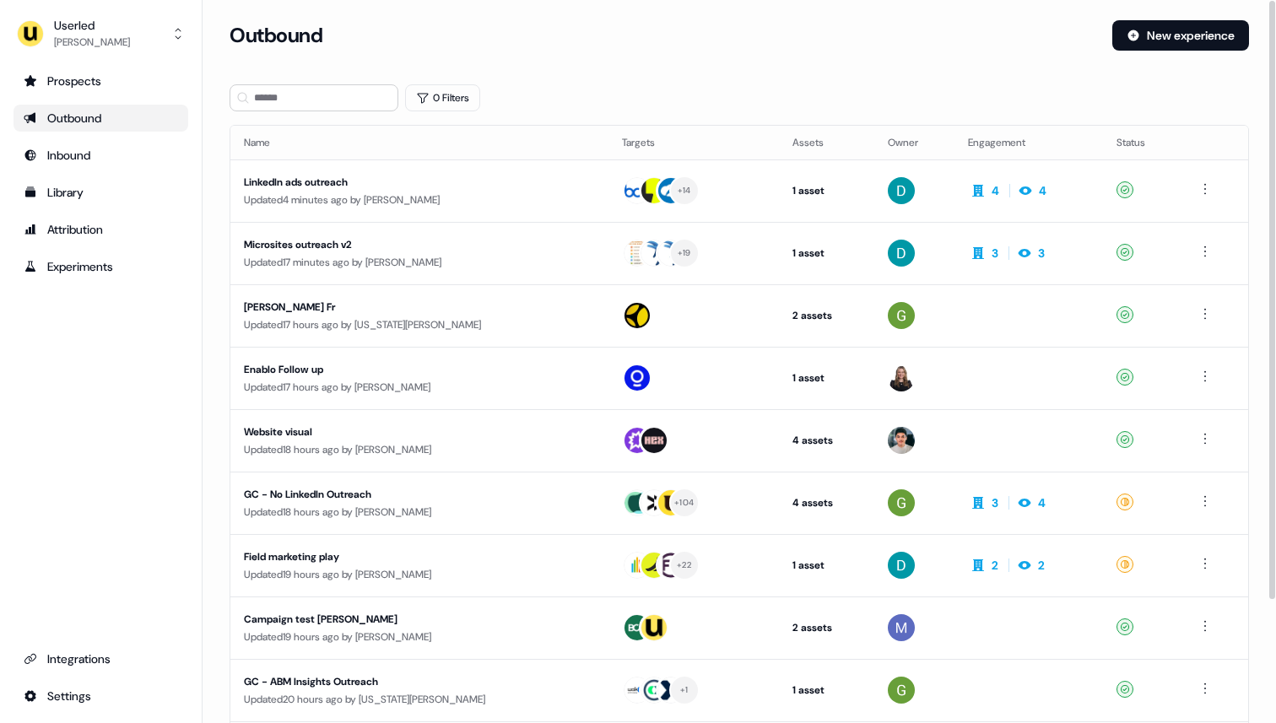  What do you see at coordinates (403, 182) in the screenshot?
I see `div: LinkedIn ads outreach` at bounding box center [403, 182].